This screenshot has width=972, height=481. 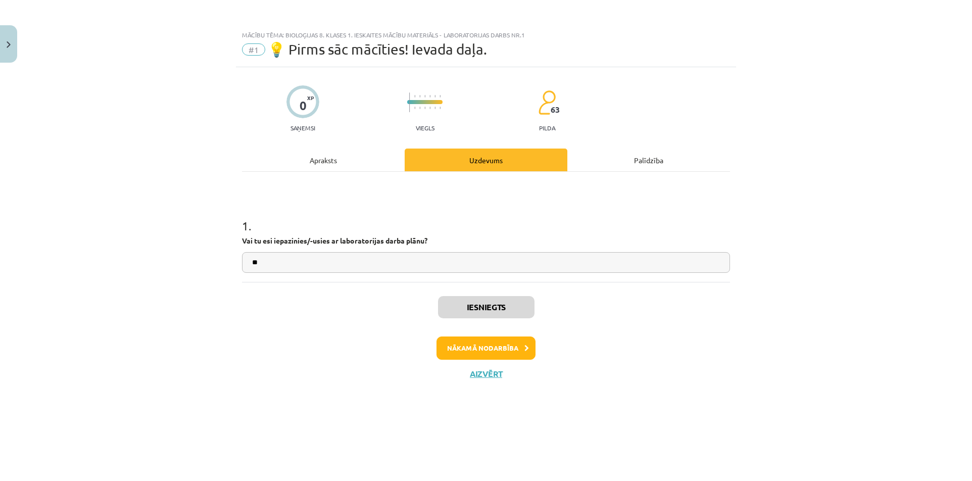 I want to click on div: Palīdzība, so click(x=649, y=160).